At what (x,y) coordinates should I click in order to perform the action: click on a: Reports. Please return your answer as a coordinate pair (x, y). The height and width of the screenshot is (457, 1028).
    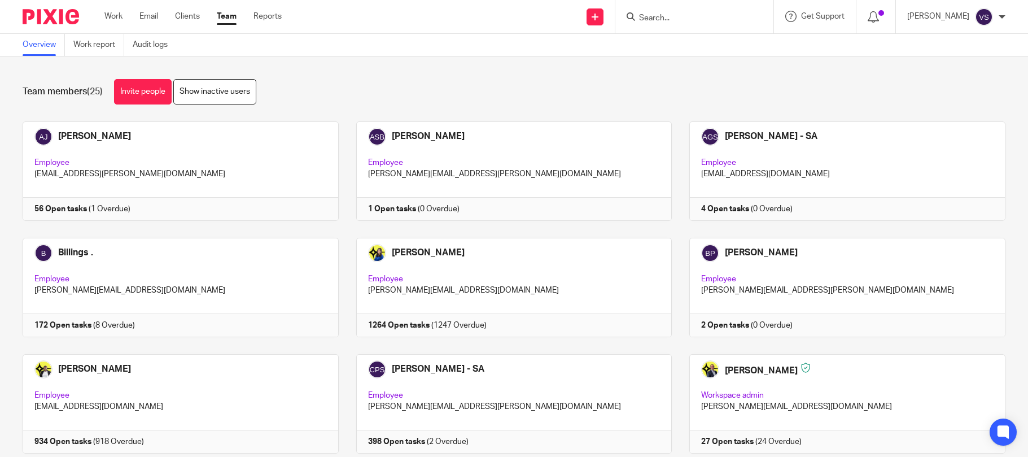
    Looking at the image, I should click on (268, 16).